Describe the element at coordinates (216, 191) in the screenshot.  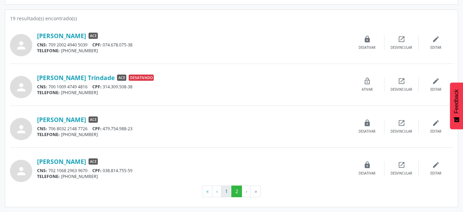
I see `button: Go to previous page` at that location.